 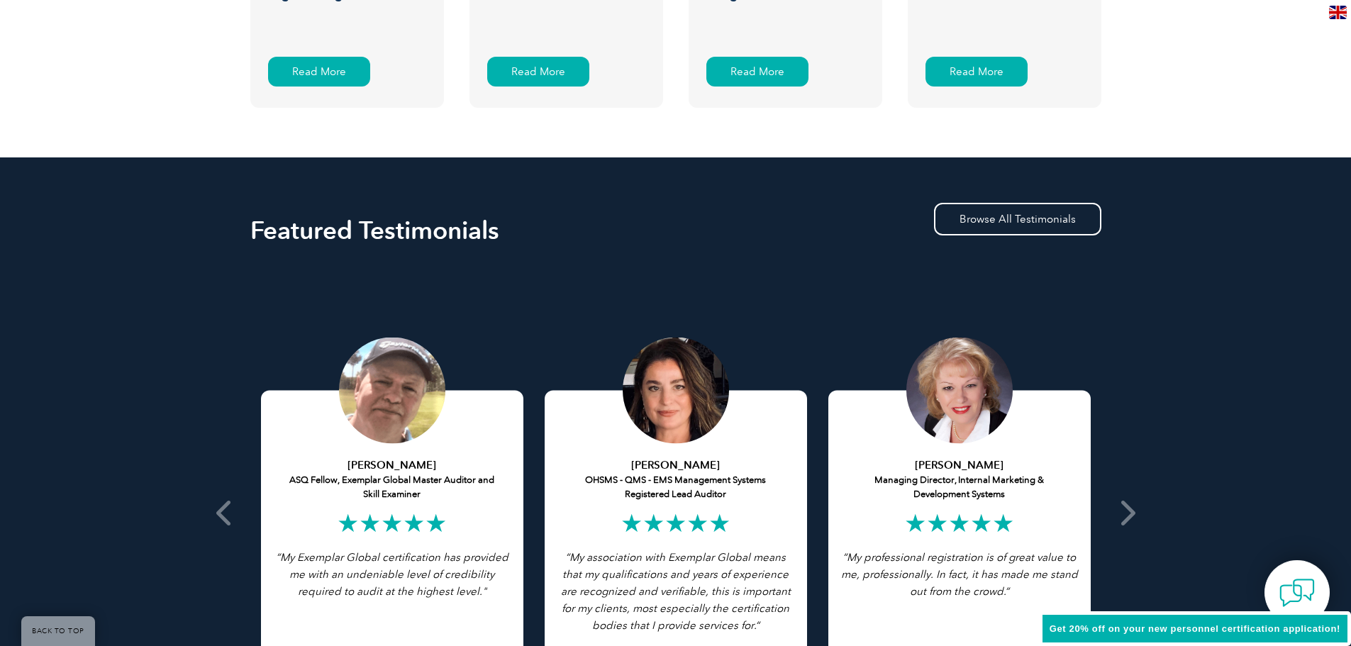 What do you see at coordinates (676, 230) in the screenshot?
I see `h2: Featured Testimonials` at bounding box center [676, 230].